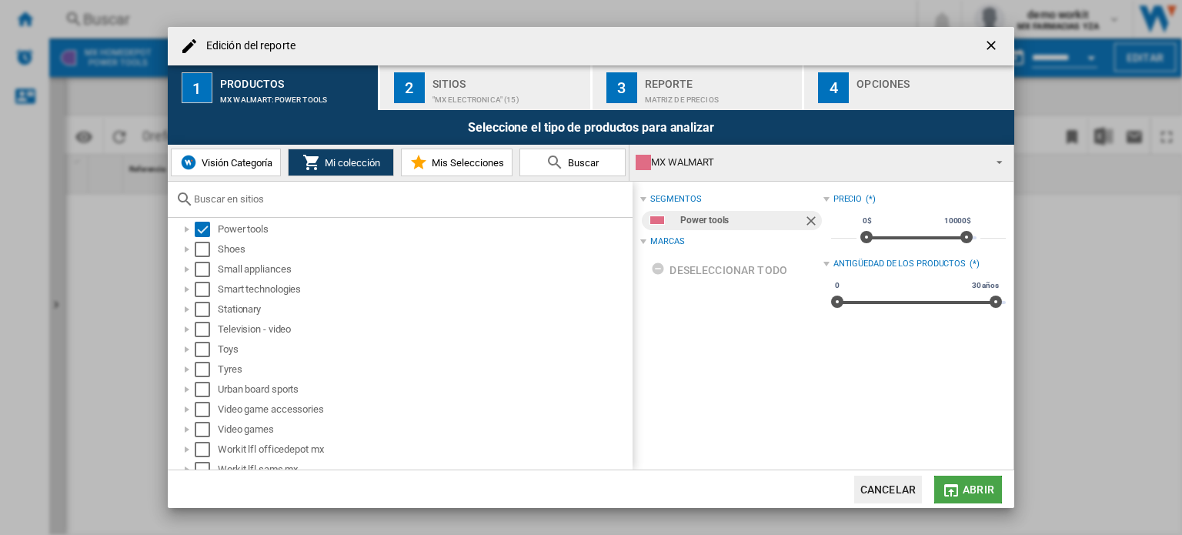  I want to click on span: Mis Selecciones, so click(466, 162).